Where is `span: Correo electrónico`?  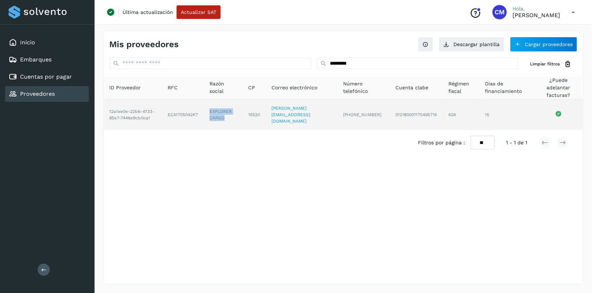
span: Correo electrónico is located at coordinates (294, 88).